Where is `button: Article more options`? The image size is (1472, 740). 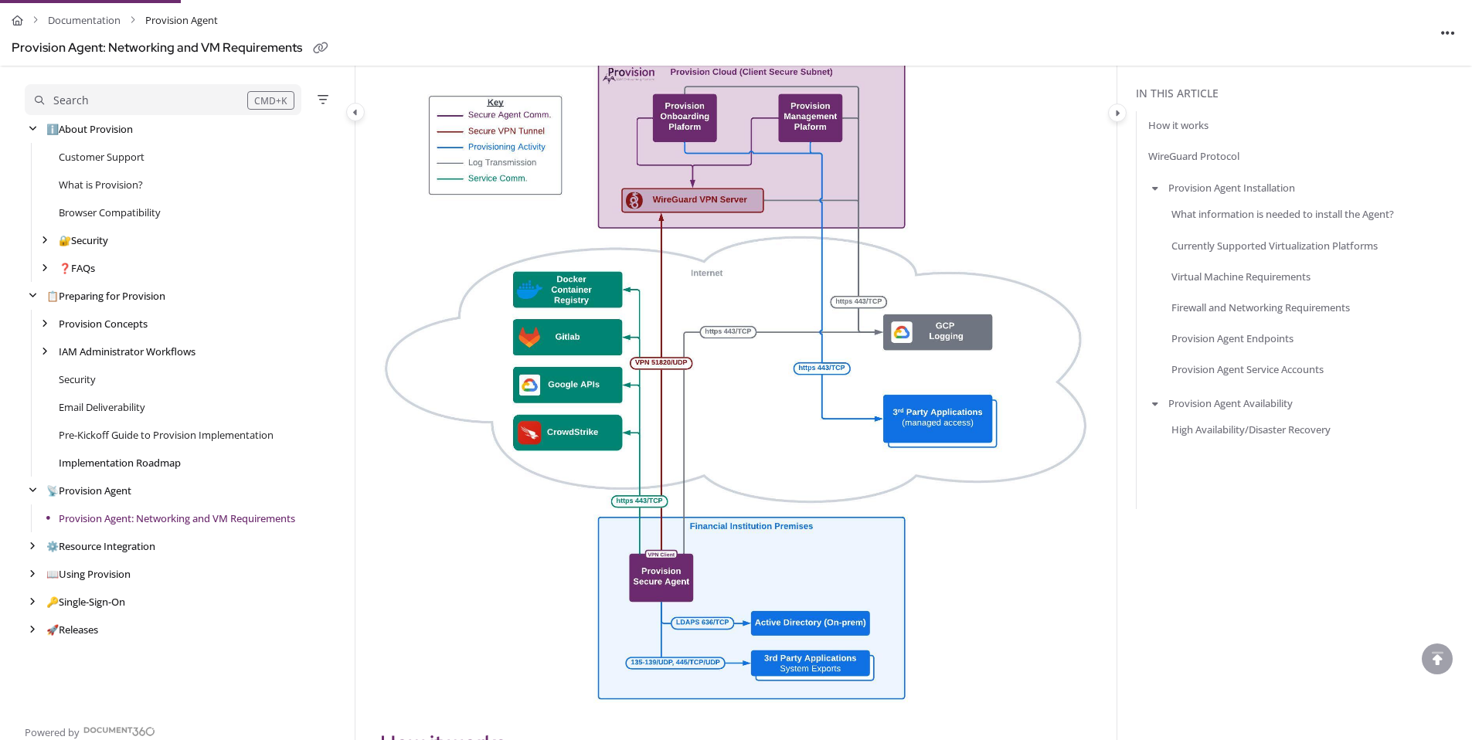
button: Article more options is located at coordinates (1448, 32).